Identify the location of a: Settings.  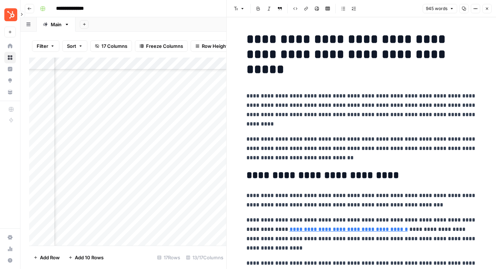
(10, 238).